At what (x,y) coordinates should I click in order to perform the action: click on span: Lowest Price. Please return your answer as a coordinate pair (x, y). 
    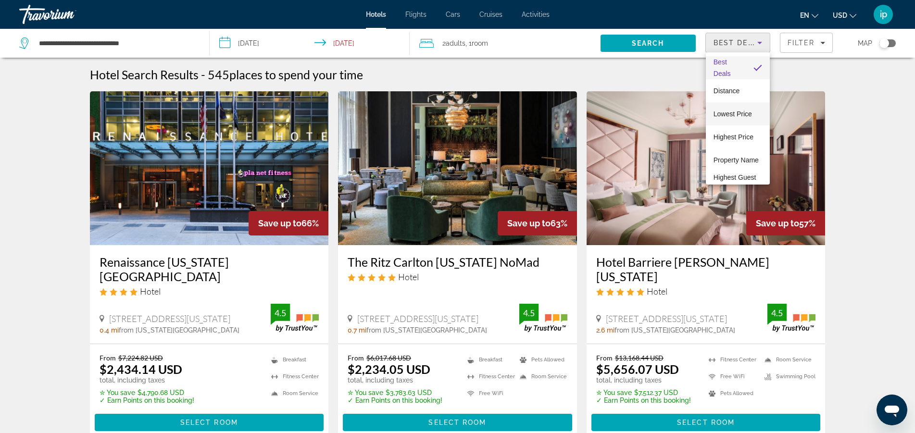
    Looking at the image, I should click on (733, 114).